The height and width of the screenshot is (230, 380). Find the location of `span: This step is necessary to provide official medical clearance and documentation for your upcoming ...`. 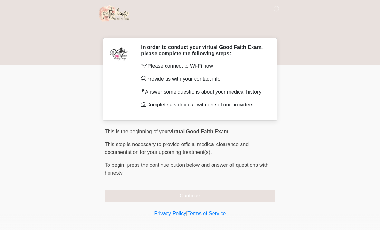

span: This step is necessary to provide official medical clearance and documentation for your upcoming ... is located at coordinates (177, 148).